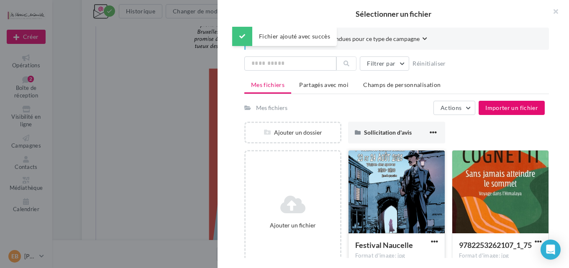 This screenshot has width=569, height=268. I want to click on span: Partagés avec moi, so click(324, 85).